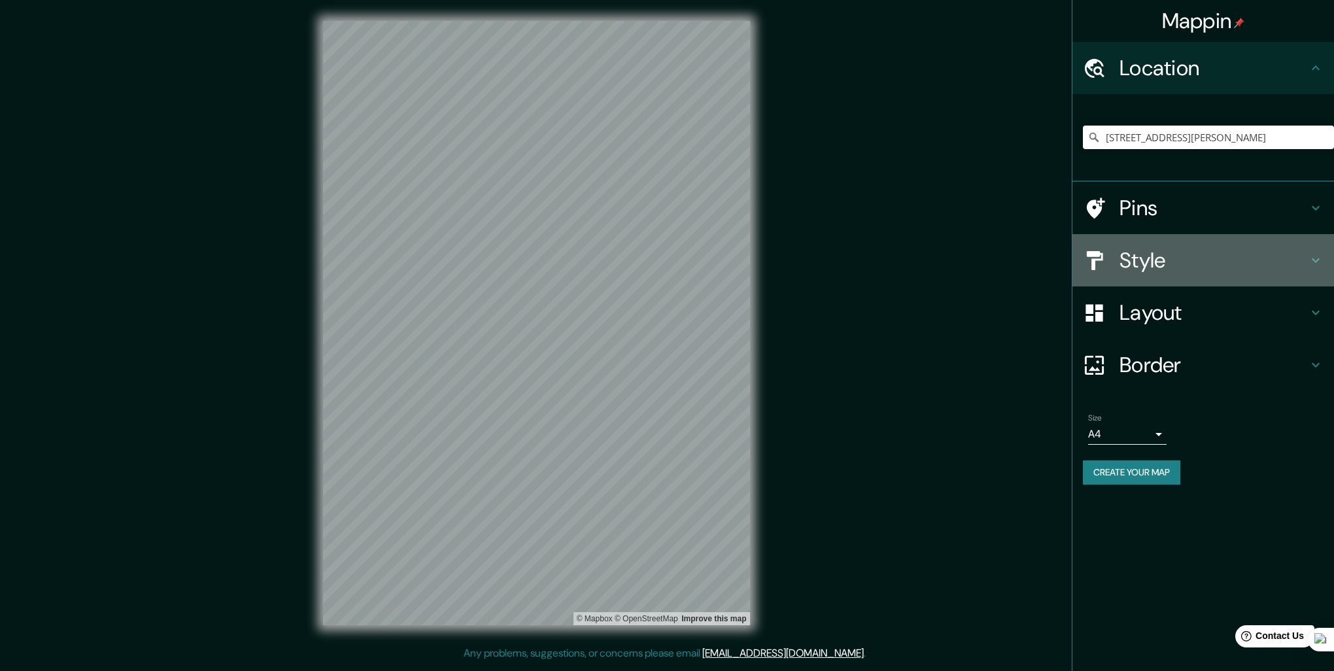 The width and height of the screenshot is (1334, 671). I want to click on h4: Style, so click(1213, 260).